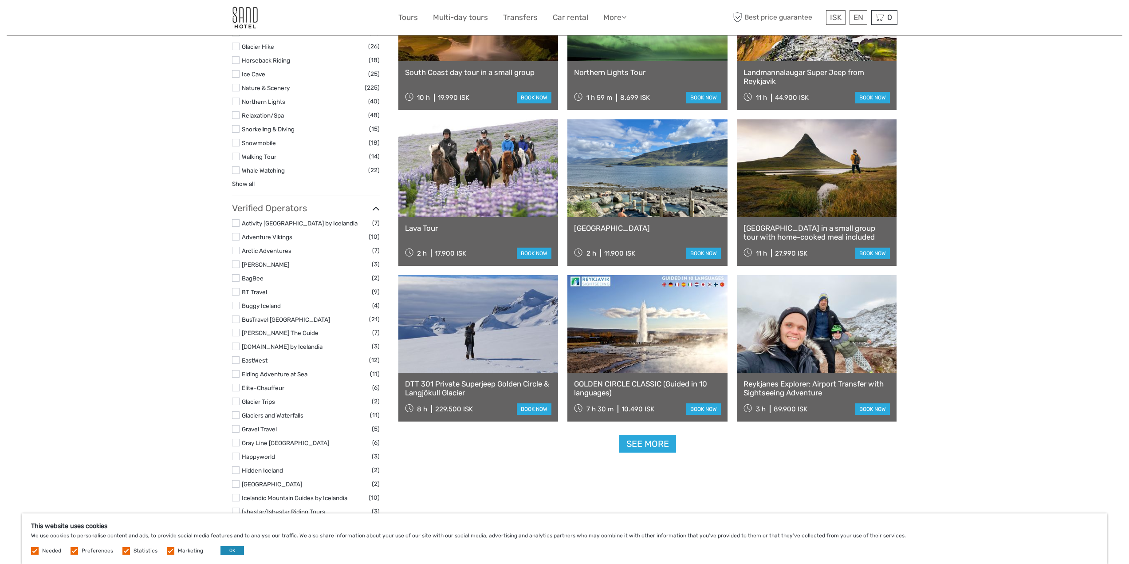  Describe the element at coordinates (266, 60) in the screenshot. I see `a: Horseback Riding` at that location.